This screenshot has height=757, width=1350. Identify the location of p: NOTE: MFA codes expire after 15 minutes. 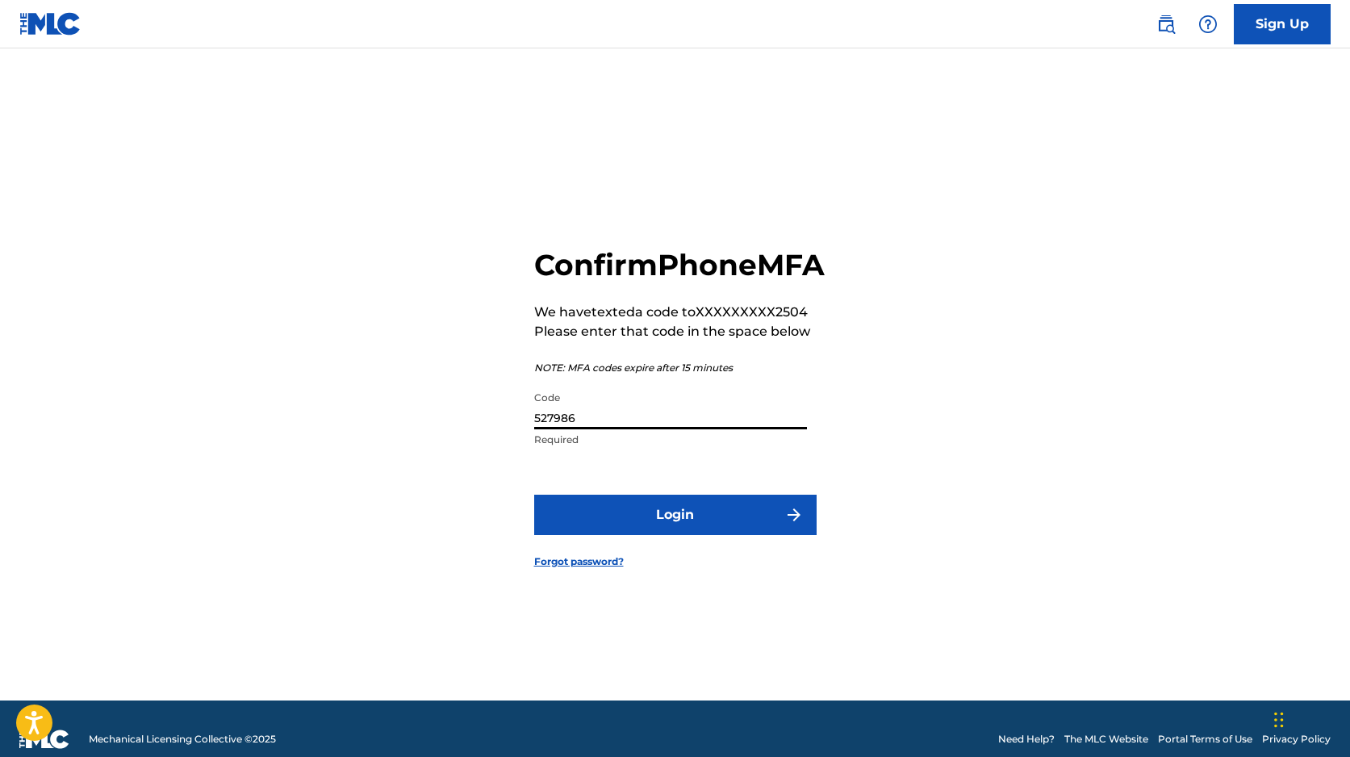
(679, 368).